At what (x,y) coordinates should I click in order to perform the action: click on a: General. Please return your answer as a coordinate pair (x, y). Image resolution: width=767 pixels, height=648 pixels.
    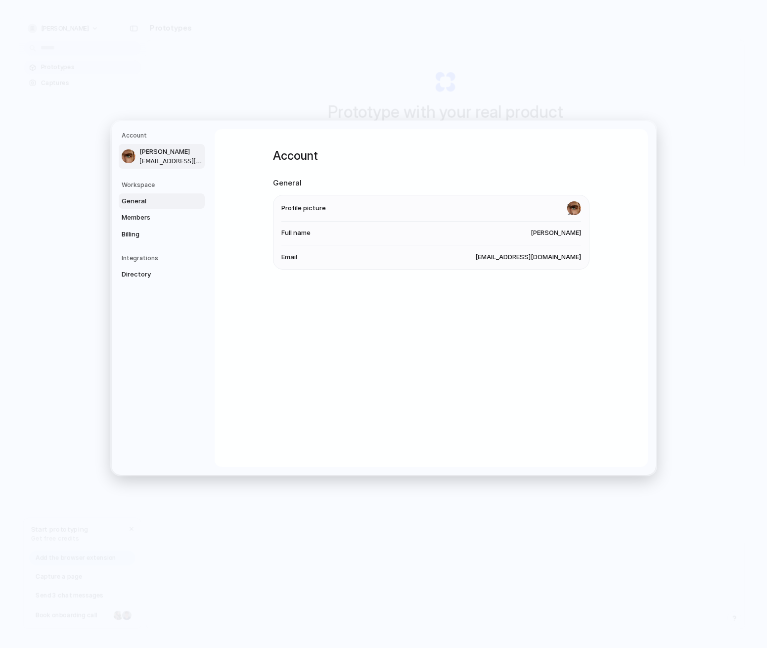
    Looking at the image, I should click on (162, 201).